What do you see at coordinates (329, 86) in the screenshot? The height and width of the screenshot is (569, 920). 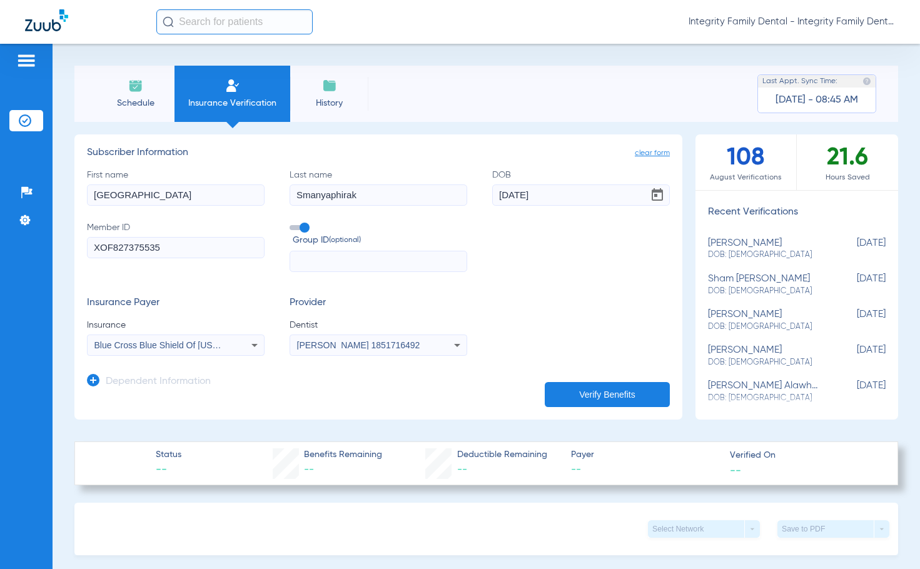 I see `img: History` at bounding box center [329, 86].